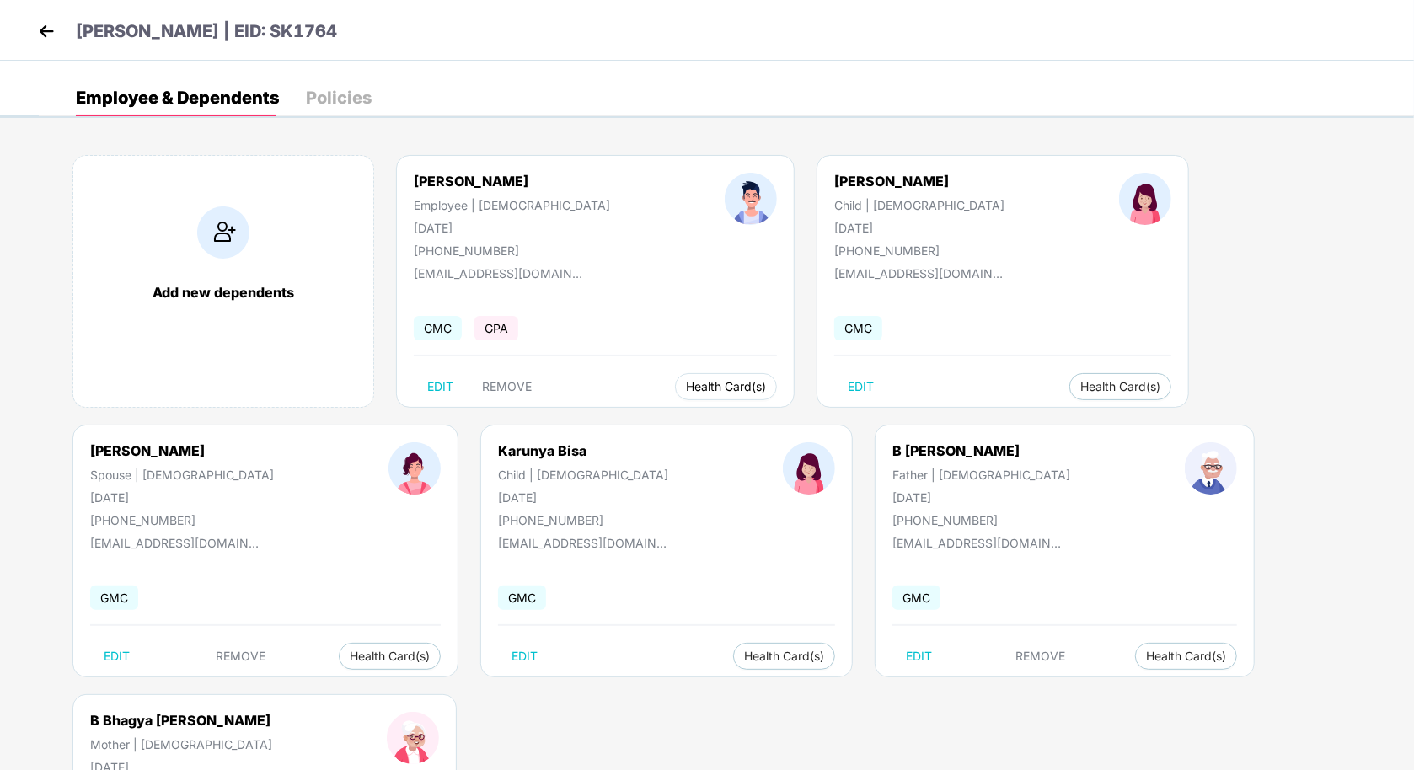 This screenshot has width=1414, height=770. Describe the element at coordinates (223, 233) in the screenshot. I see `img: addIcon` at that location.